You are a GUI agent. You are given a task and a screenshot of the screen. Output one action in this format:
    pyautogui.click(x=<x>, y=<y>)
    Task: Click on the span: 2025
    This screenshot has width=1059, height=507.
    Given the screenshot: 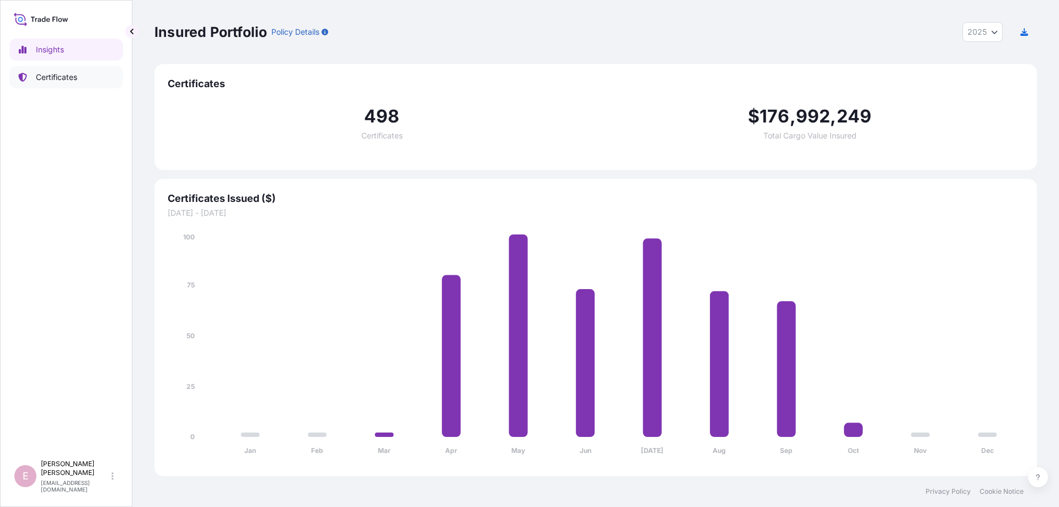 What is the action you would take?
    pyautogui.click(x=977, y=32)
    